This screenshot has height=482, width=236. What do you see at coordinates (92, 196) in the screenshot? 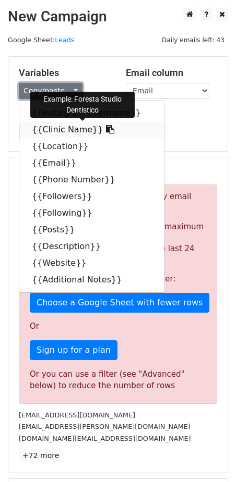
I see `a: {{Followers}}` at bounding box center [92, 196].